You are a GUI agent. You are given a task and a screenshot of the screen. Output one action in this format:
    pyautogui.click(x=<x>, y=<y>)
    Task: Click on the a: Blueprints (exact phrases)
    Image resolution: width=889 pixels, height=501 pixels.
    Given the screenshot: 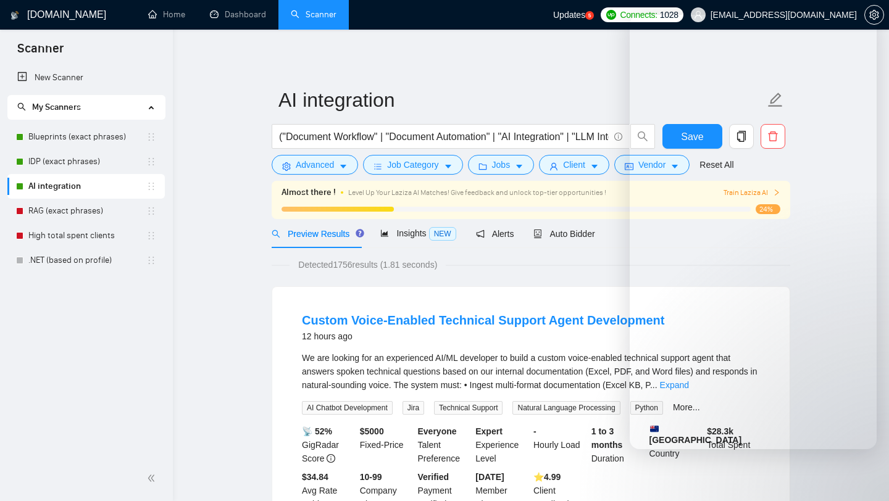 What is the action you would take?
    pyautogui.click(x=87, y=137)
    